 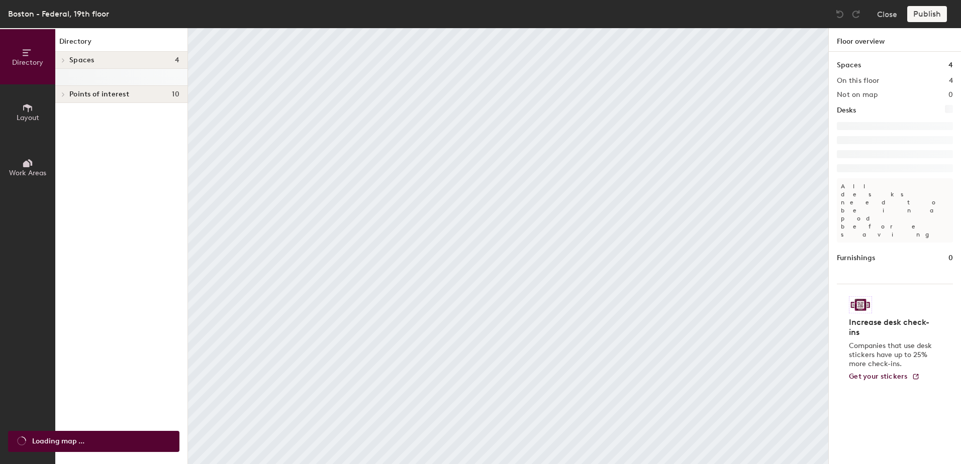 I want to click on img: Undo, so click(x=840, y=14).